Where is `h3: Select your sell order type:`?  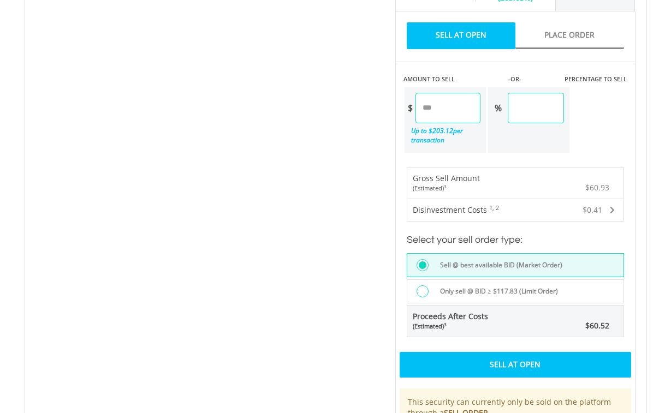 h3: Select your sell order type: is located at coordinates (515, 240).